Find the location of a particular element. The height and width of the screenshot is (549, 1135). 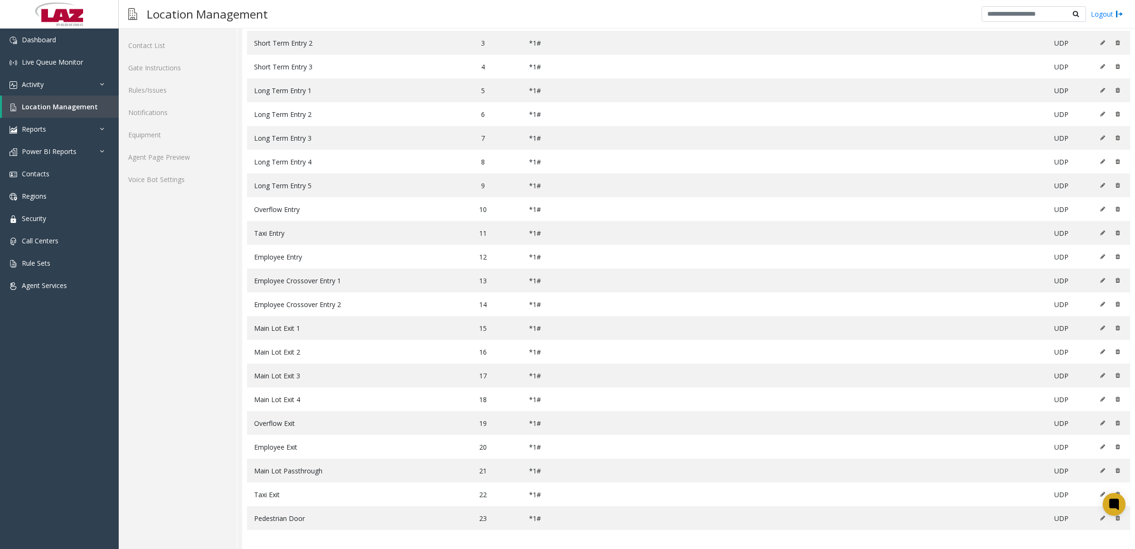

a: Notifications is located at coordinates (178, 112).